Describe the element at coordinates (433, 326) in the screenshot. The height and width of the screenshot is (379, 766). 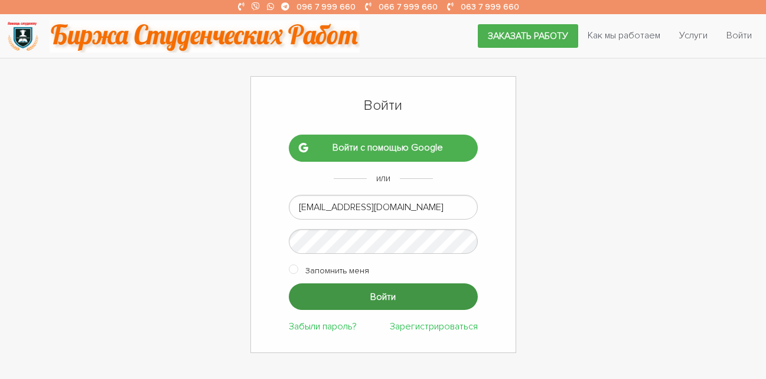
I see `a: Зарегистрироваться` at that location.